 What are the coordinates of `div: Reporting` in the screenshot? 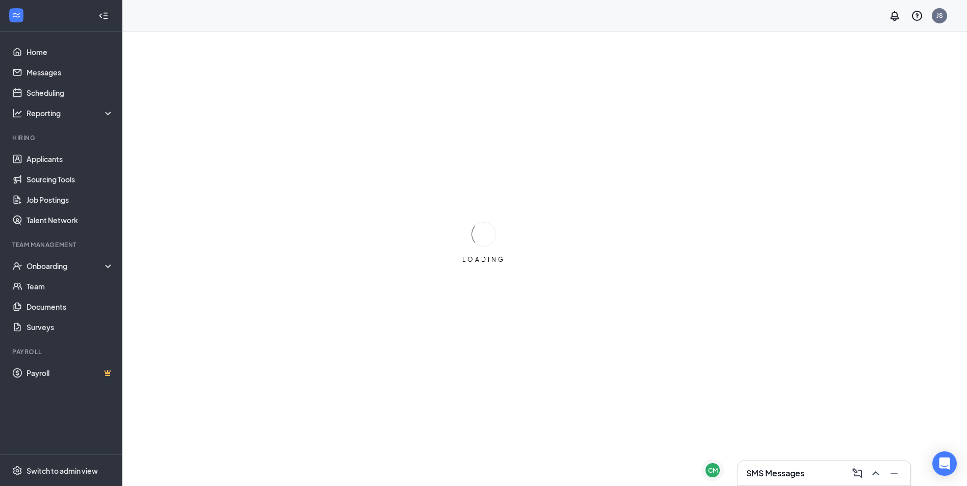 It's located at (70, 113).